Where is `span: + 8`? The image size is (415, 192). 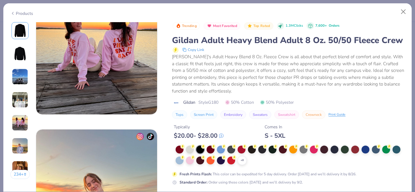 span: + 8 is located at coordinates (242, 161).